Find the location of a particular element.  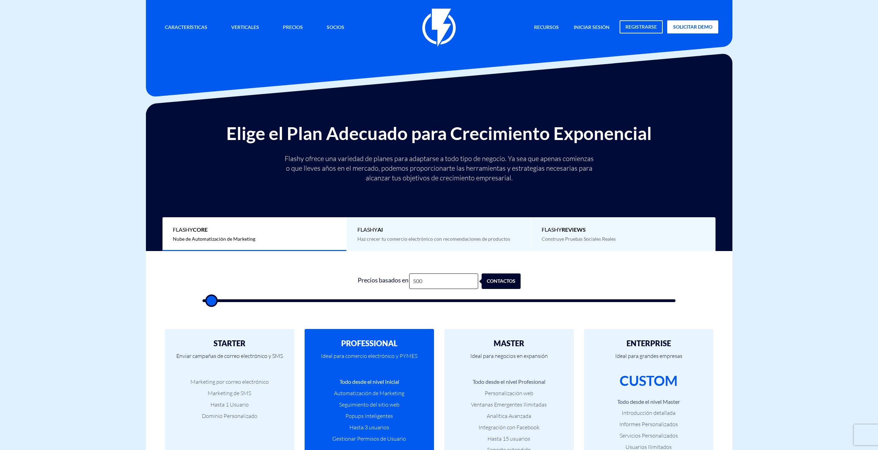

h2: Elige el Plan Adecuado para Crecimiento Exponencial is located at coordinates (439, 133).